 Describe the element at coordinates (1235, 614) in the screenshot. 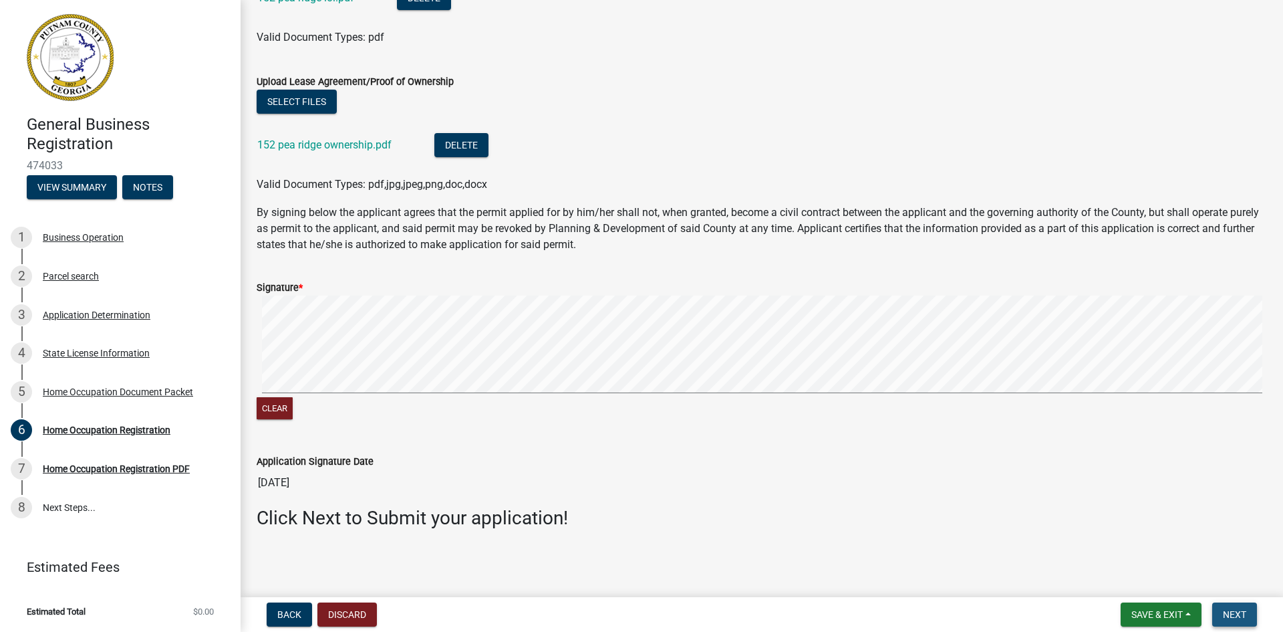

I see `span: Next` at that location.